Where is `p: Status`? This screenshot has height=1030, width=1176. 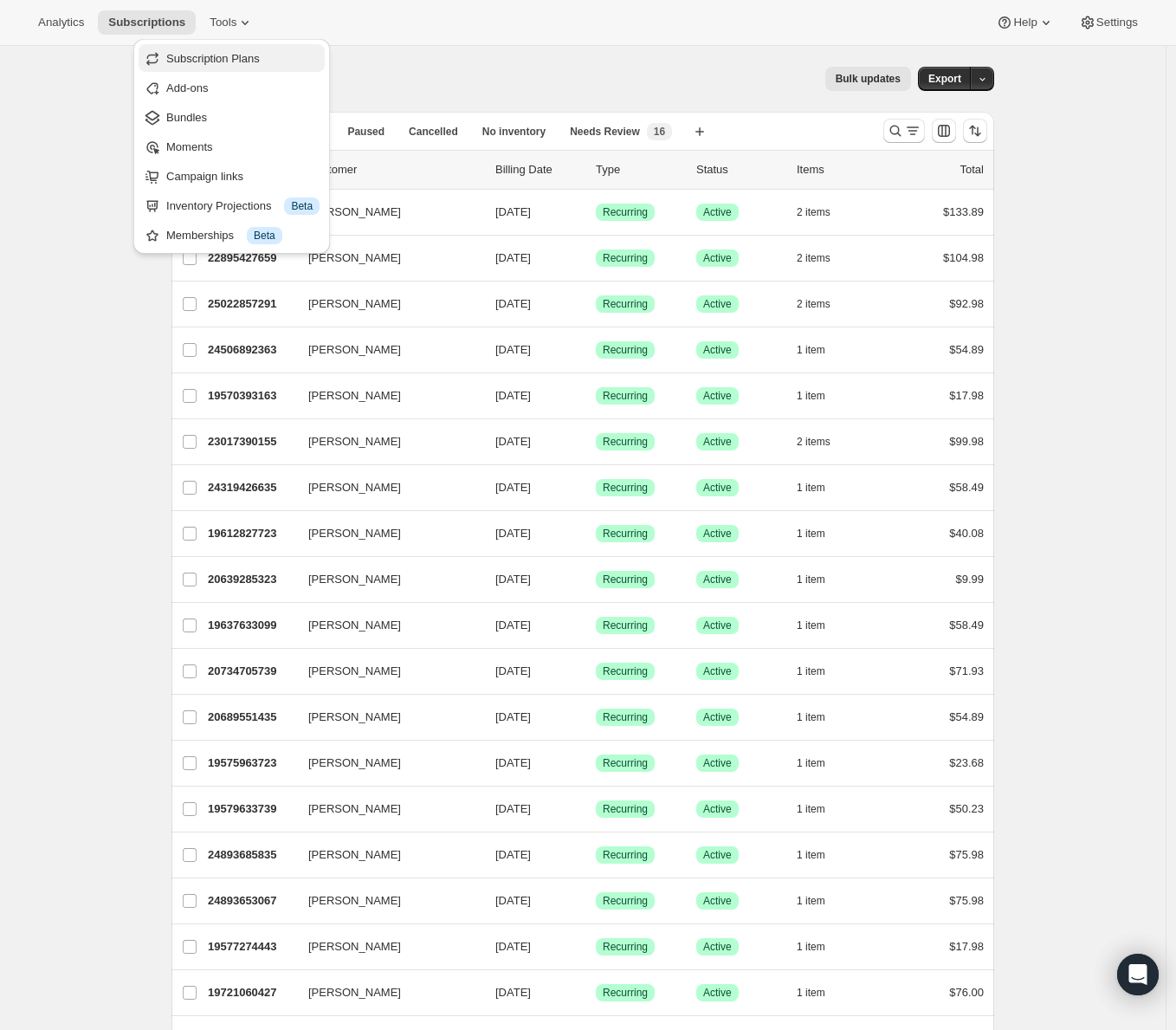
p: Status is located at coordinates (739, 170).